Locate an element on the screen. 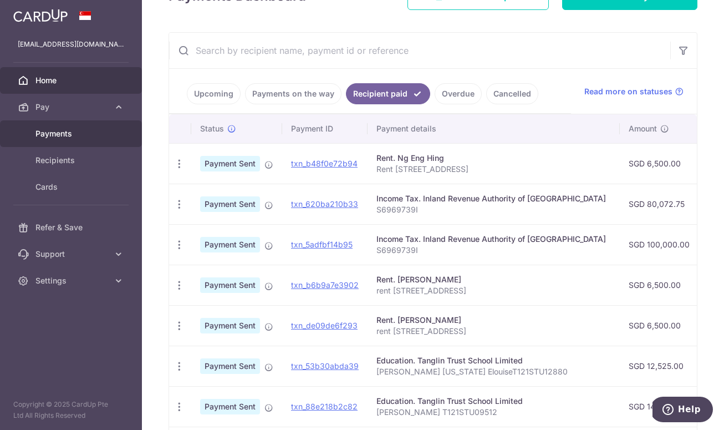 This screenshot has width=724, height=430. span: Settings is located at coordinates (72, 281).